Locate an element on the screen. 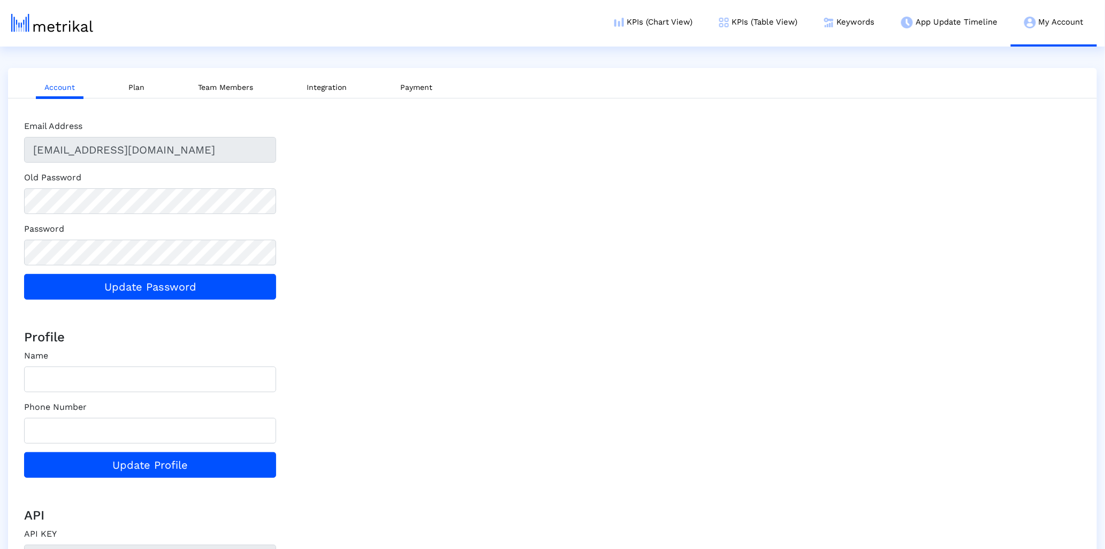 Image resolution: width=1105 pixels, height=549 pixels. h4: Profile is located at coordinates (552, 337).